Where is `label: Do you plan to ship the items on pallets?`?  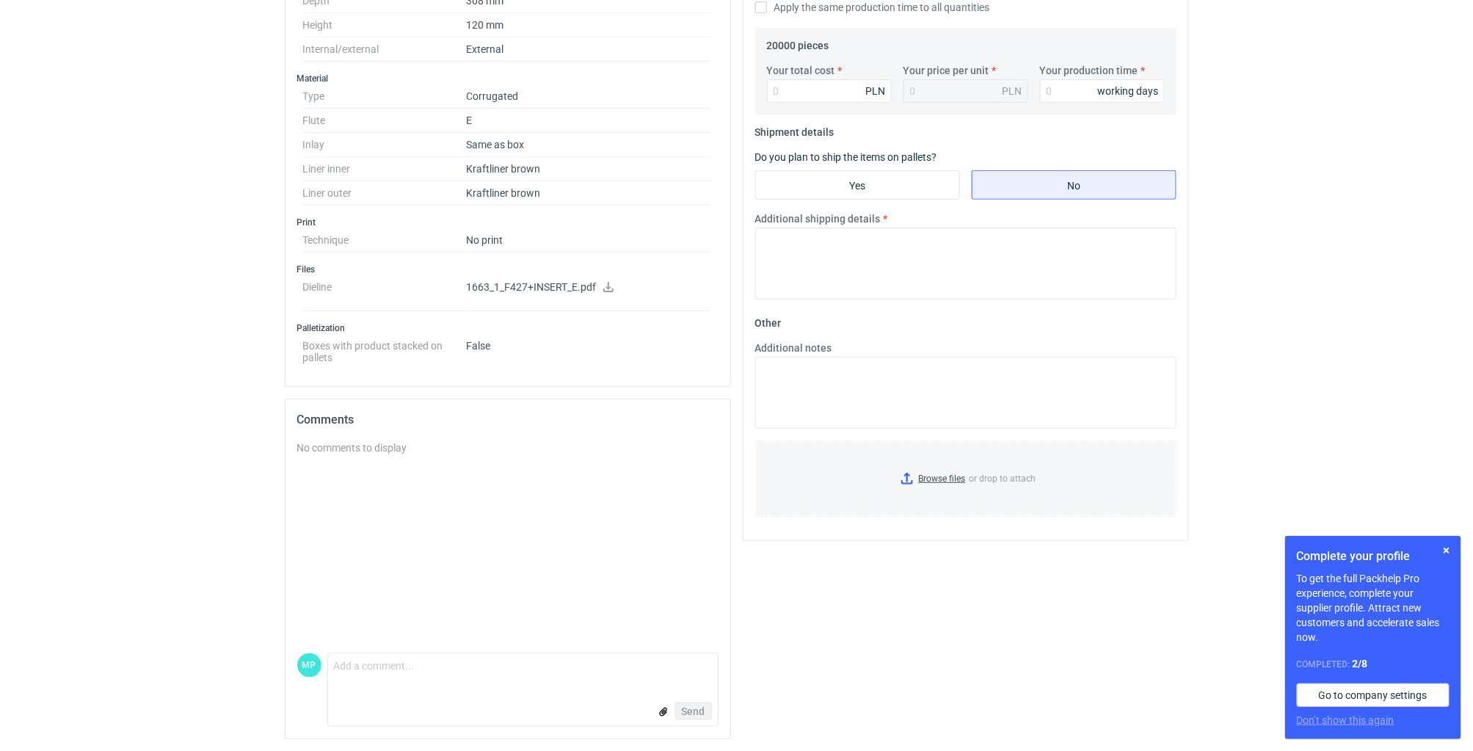 label: Do you plan to ship the items on pallets? is located at coordinates (846, 157).